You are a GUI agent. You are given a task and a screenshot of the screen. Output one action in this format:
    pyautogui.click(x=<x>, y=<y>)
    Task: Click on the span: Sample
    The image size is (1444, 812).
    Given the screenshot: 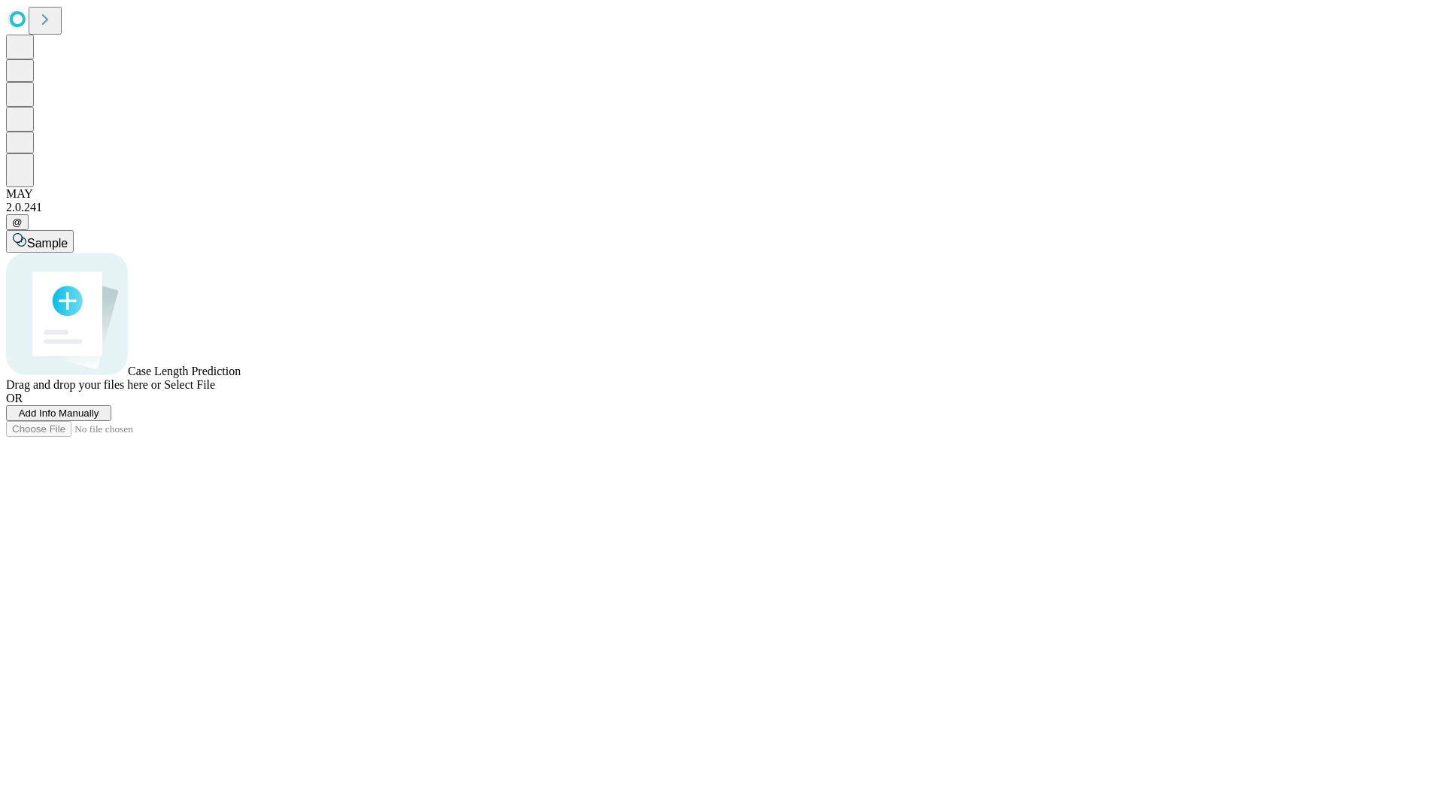 What is the action you would take?
    pyautogui.click(x=47, y=243)
    